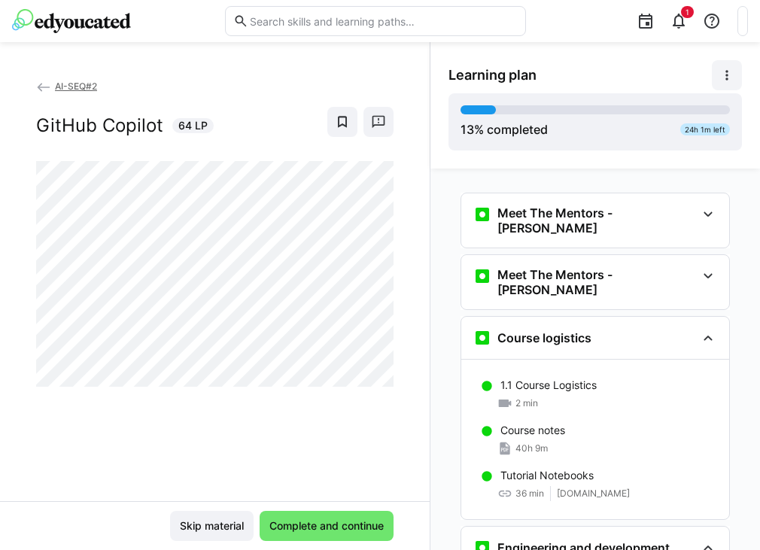  Describe the element at coordinates (530, 494) in the screenshot. I see `span: 36 min` at that location.